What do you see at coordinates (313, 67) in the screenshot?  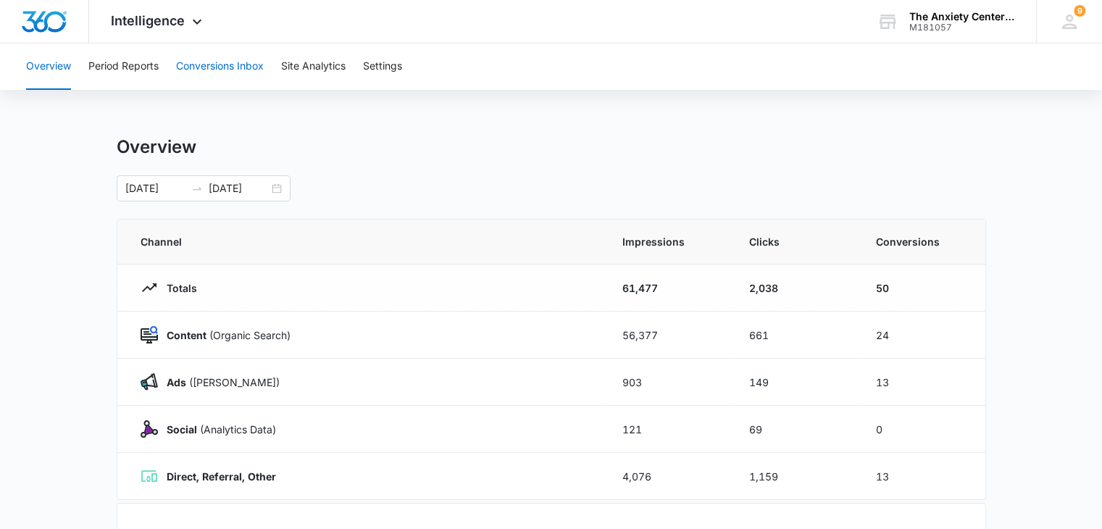 I see `button: Site Analytics` at bounding box center [313, 67].